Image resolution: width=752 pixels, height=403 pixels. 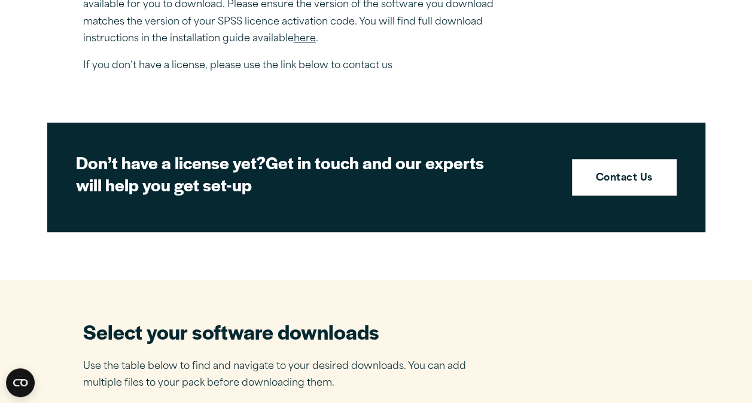 I want to click on strong: Don’t have a license yet?, so click(x=170, y=162).